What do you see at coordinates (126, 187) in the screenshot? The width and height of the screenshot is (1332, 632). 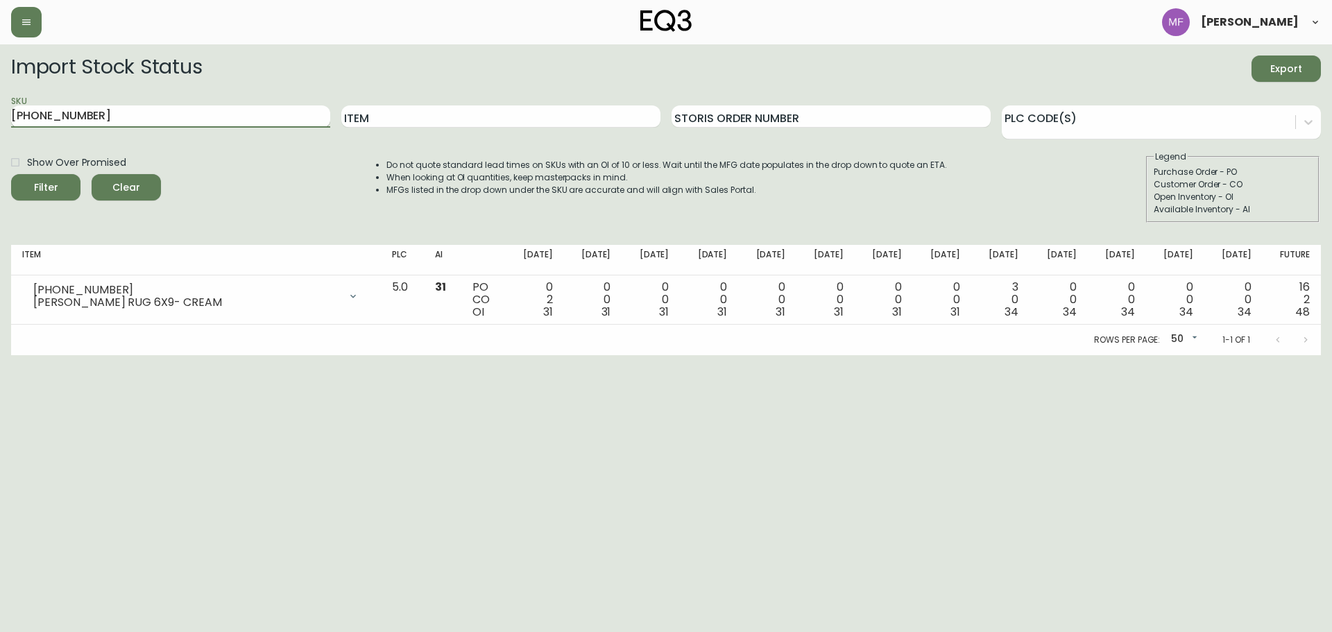 I see `button: Clear` at bounding box center [126, 187].